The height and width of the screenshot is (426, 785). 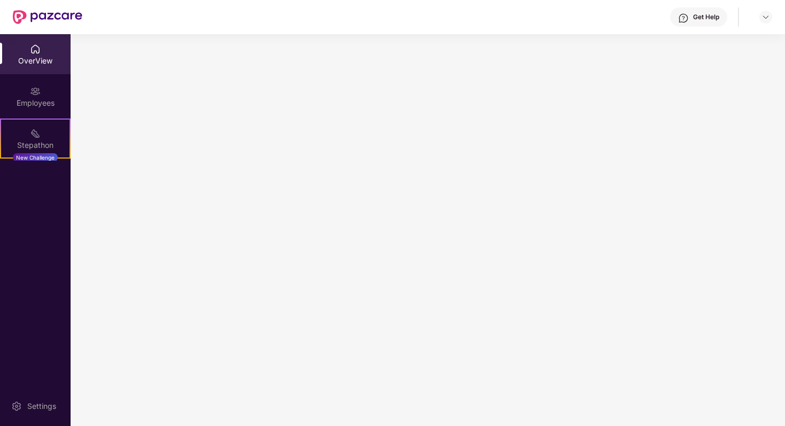 What do you see at coordinates (35, 134) in the screenshot?
I see `img: svg+xml;base64,PHN2ZyB4bWxucz0iaHR0cDovL3d3dy53My5vcmcvMjAwMC9zdmciIHdpZHRoPSIyMSIgaGVpZ2h0PSIyMC...` at bounding box center [35, 134].